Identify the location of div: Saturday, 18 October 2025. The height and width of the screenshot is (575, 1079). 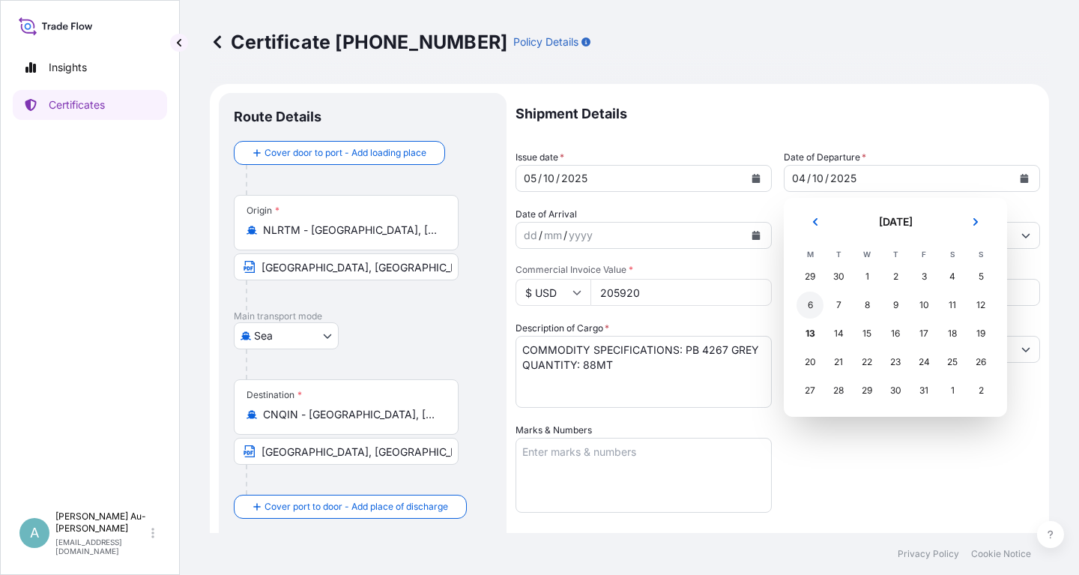
(953, 334).